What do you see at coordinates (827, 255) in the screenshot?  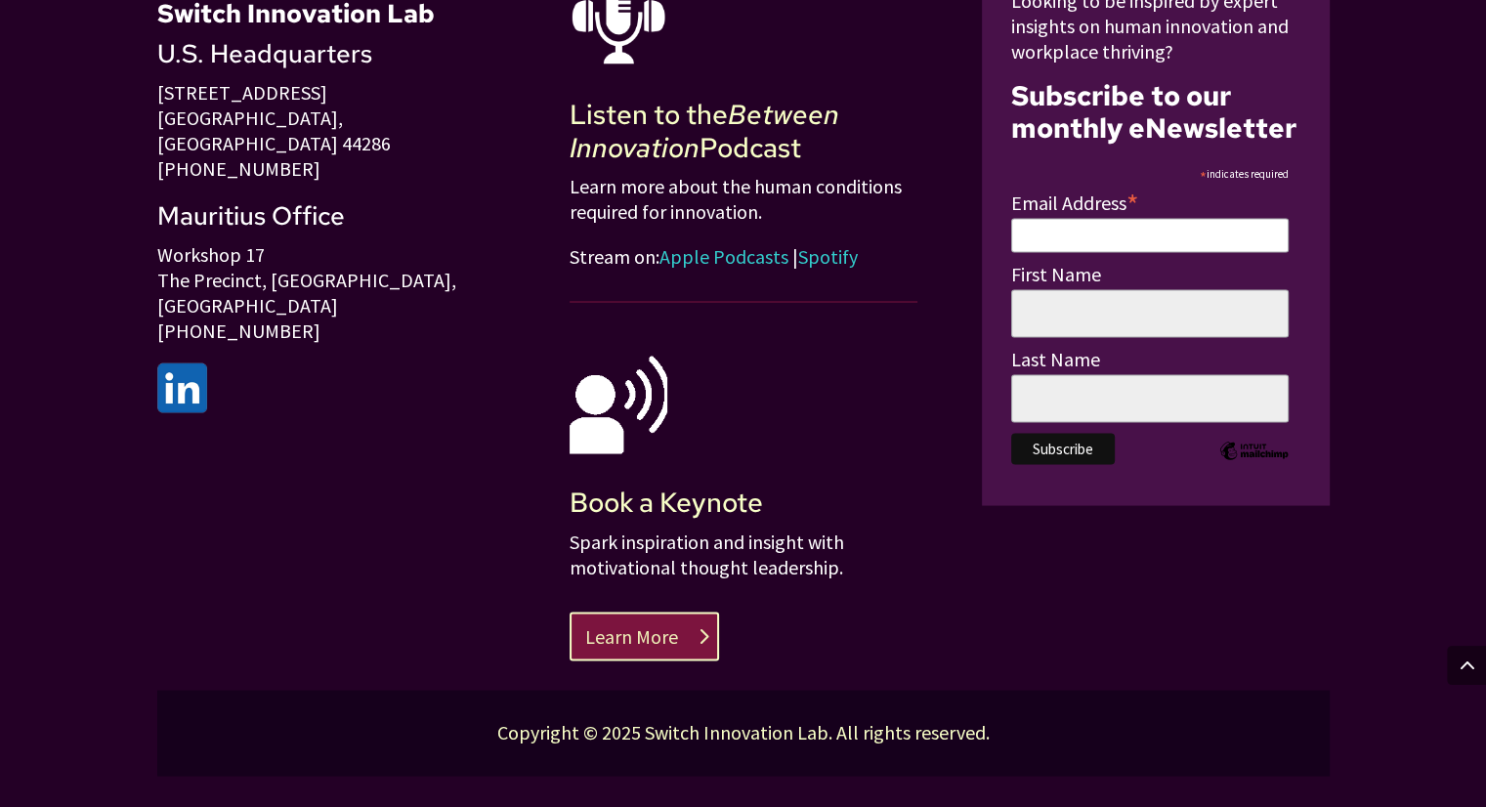 I see `a: Spotify` at bounding box center [827, 255].